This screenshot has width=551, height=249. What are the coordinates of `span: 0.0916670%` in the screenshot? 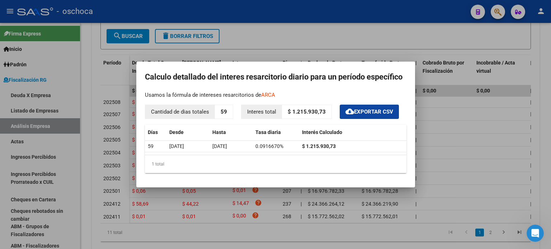 It's located at (270, 146).